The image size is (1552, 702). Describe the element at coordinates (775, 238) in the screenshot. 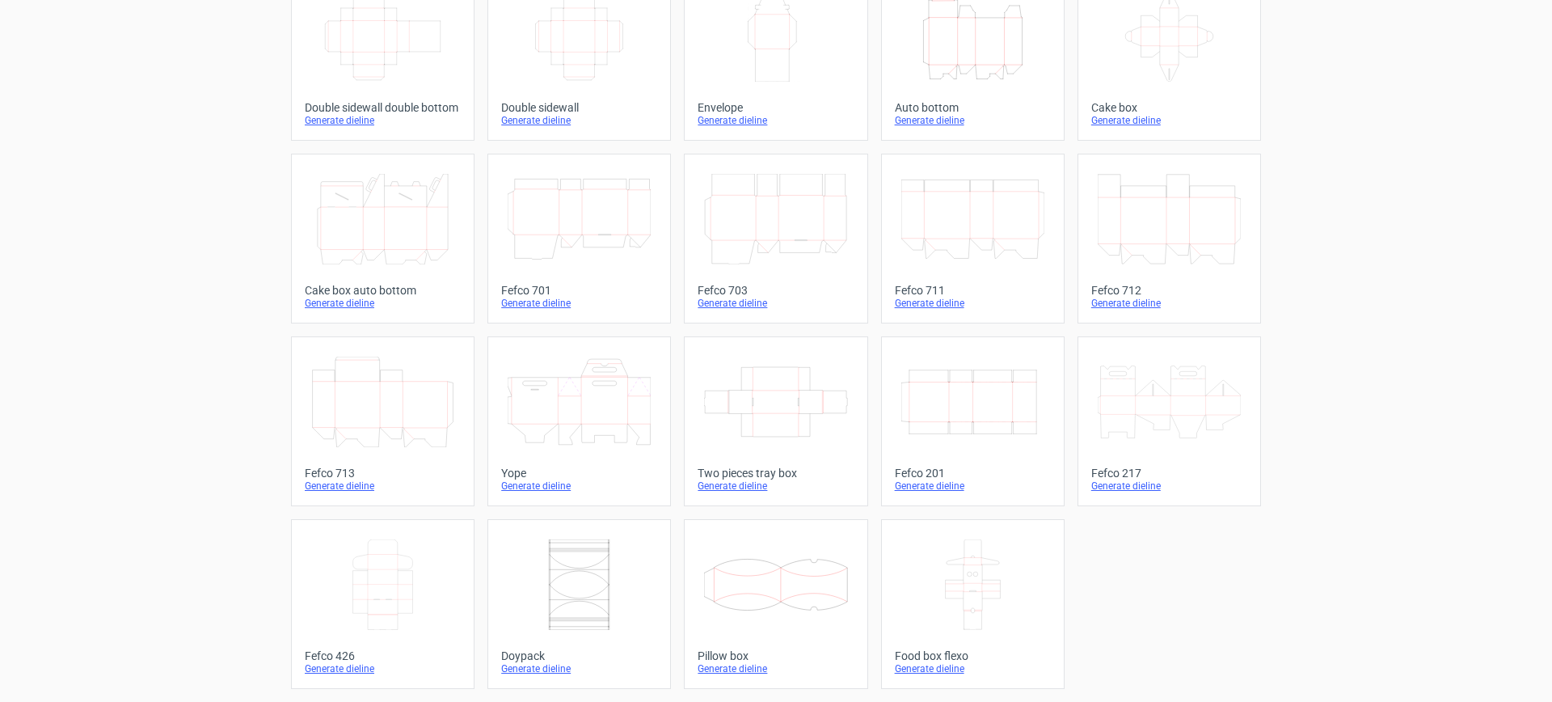

I see `a: Fefco 703Generate dieline` at that location.